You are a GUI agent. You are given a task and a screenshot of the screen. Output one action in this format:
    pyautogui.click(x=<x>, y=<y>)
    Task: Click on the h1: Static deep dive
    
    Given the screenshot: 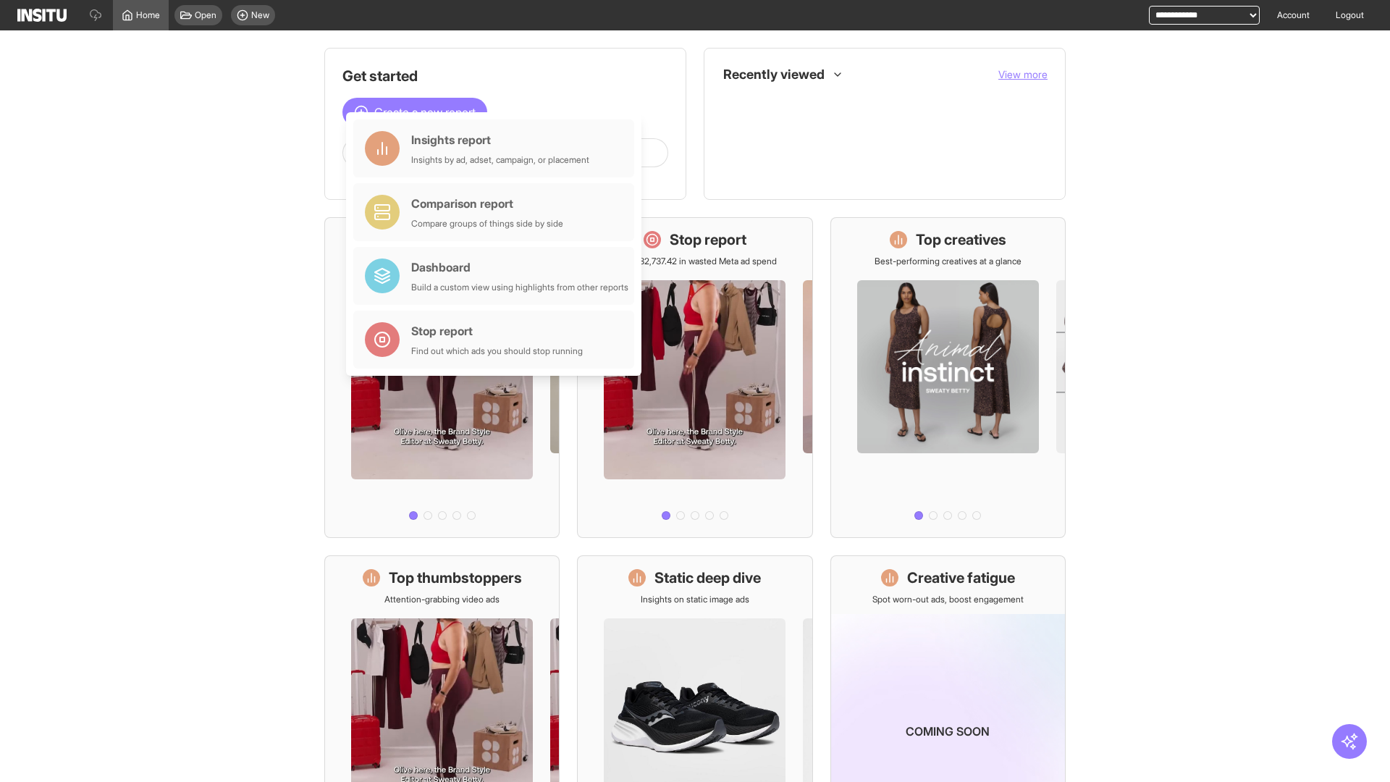 What is the action you would take?
    pyautogui.click(x=707, y=578)
    